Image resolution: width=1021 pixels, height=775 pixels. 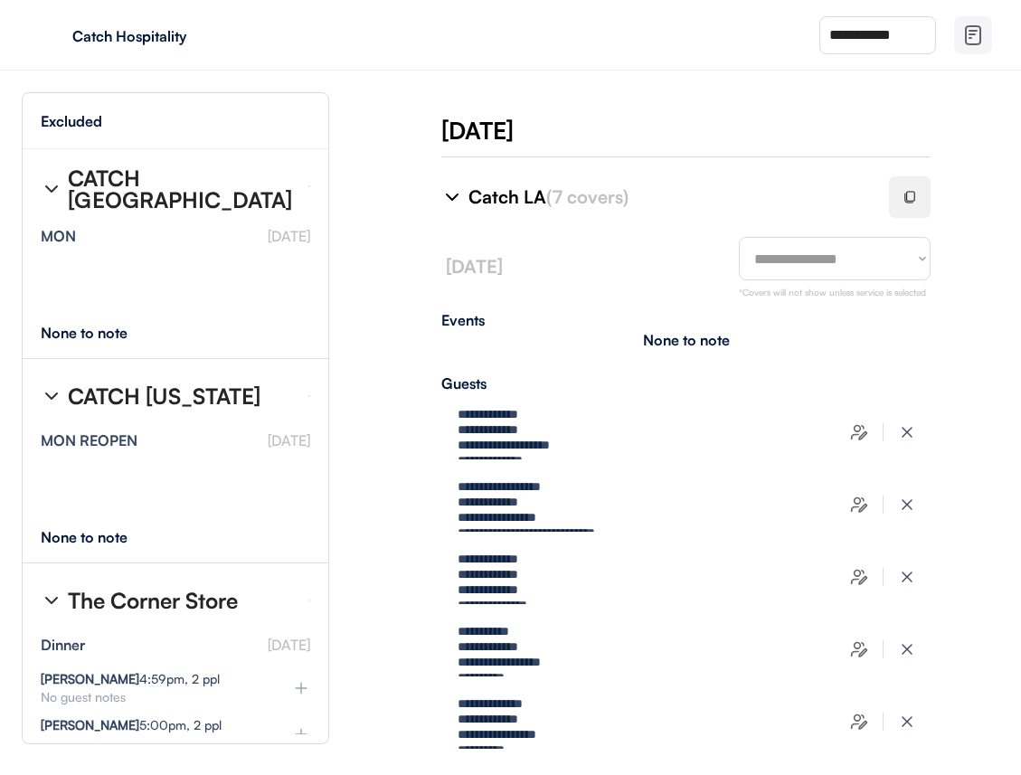 What do you see at coordinates (152, 697) in the screenshot?
I see `div: No guest notes` at bounding box center [152, 697].